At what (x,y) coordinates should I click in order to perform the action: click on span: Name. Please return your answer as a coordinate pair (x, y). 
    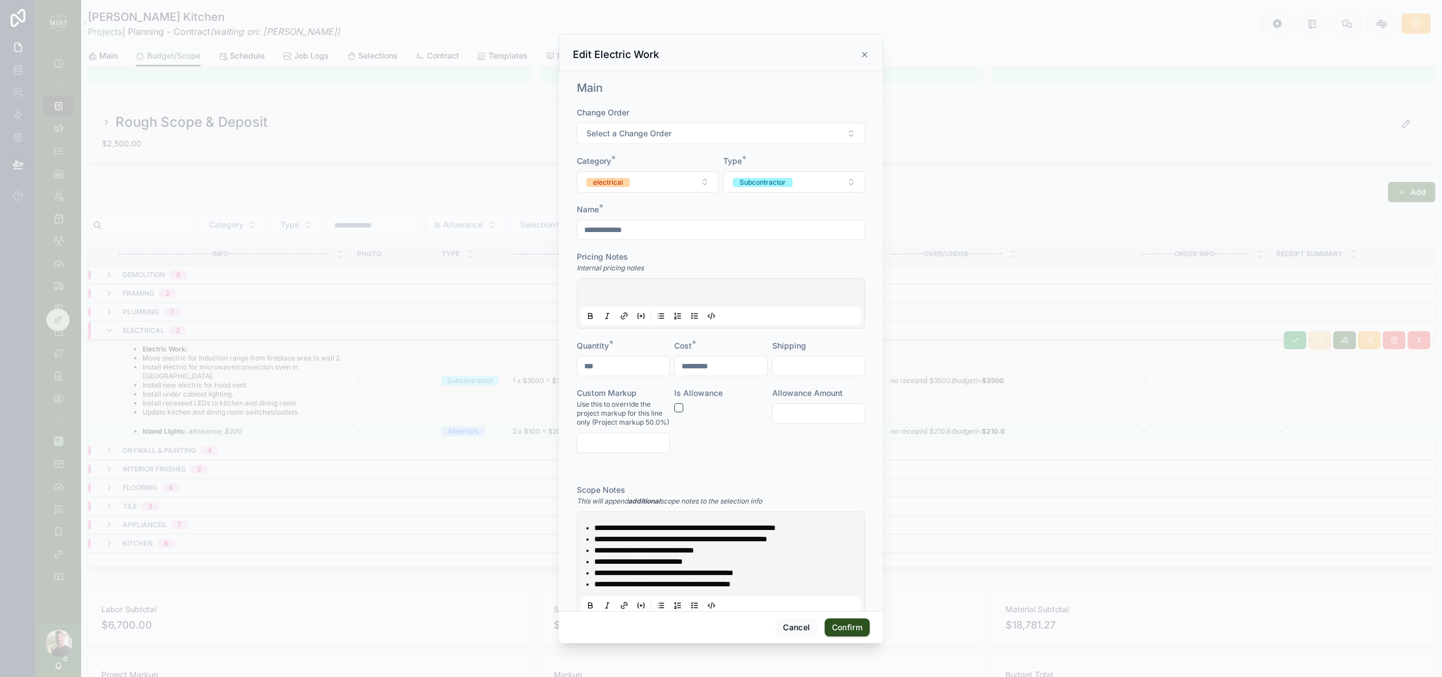
    Looking at the image, I should click on (587, 209).